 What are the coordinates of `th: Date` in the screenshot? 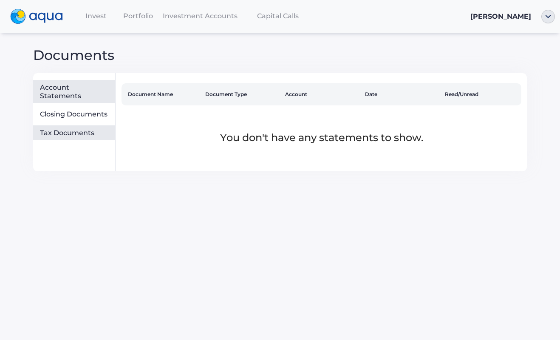 It's located at (402, 94).